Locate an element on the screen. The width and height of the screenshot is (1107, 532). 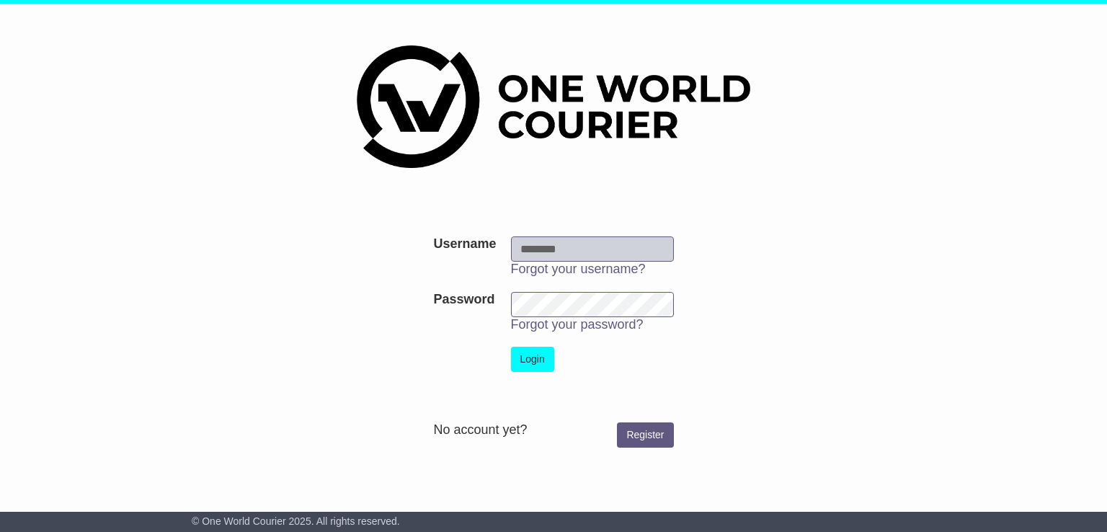
label: Username is located at coordinates (464, 244).